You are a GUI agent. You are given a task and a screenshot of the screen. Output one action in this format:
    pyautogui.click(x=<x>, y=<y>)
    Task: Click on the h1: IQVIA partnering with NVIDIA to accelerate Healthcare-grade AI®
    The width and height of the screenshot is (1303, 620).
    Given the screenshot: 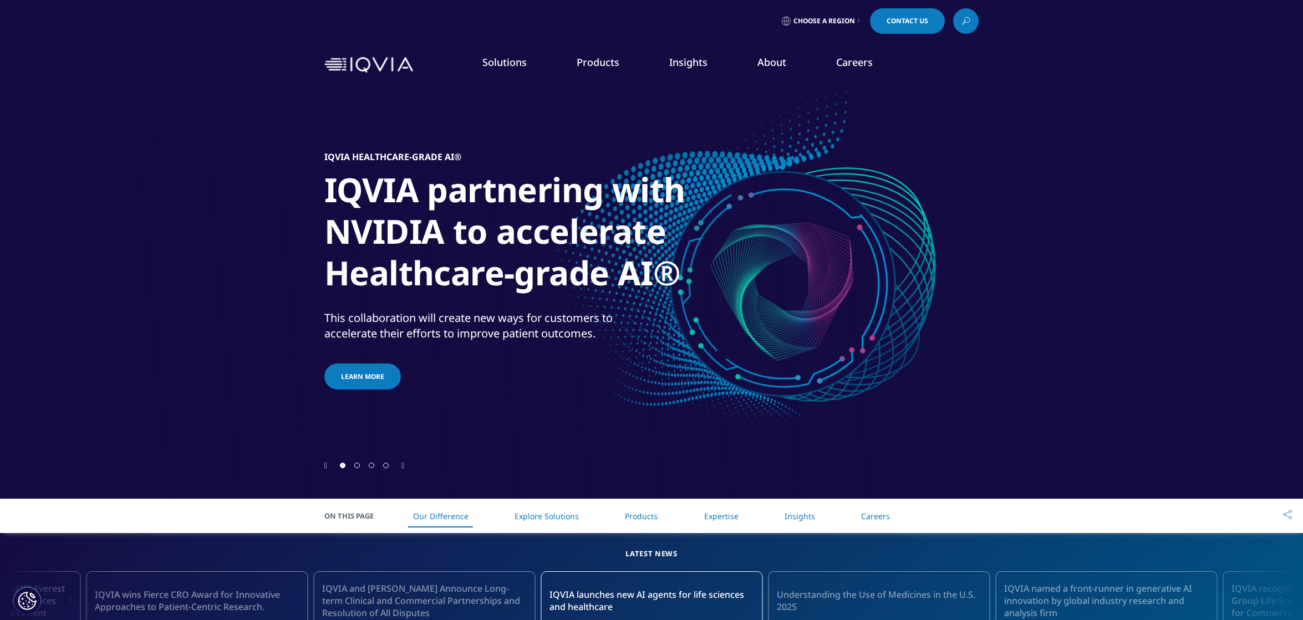 What is the action you would take?
    pyautogui.click(x=532, y=235)
    